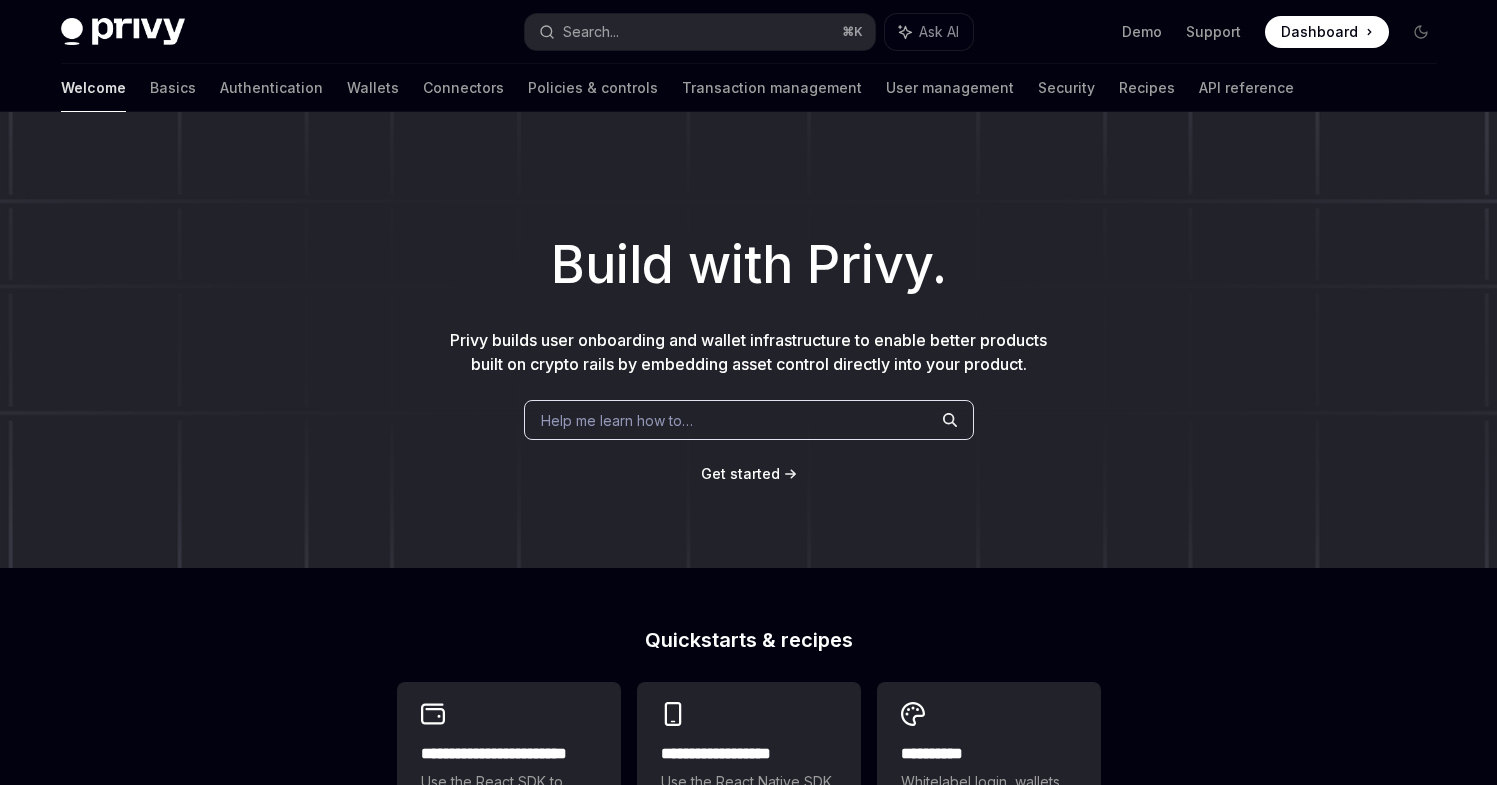 Image resolution: width=1497 pixels, height=785 pixels. What do you see at coordinates (1421, 32) in the screenshot?
I see `button: Toggle dark mode` at bounding box center [1421, 32].